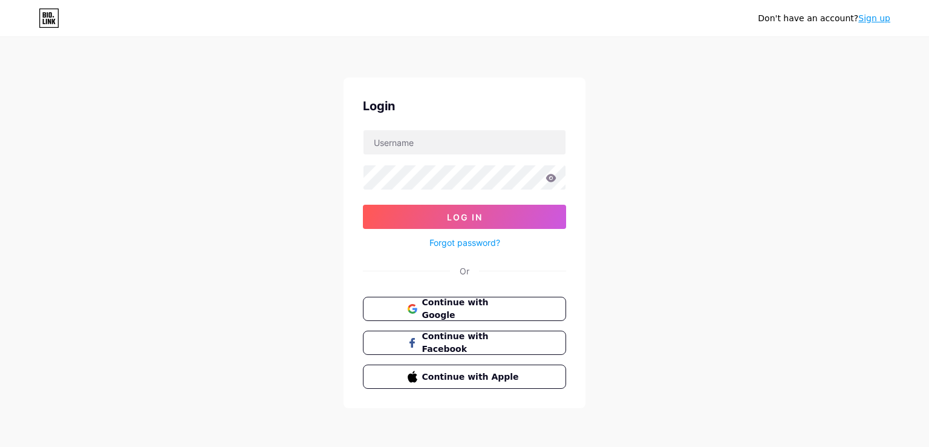 The width and height of the screenshot is (929, 447). I want to click on button: Continue with Apple, so click(465, 376).